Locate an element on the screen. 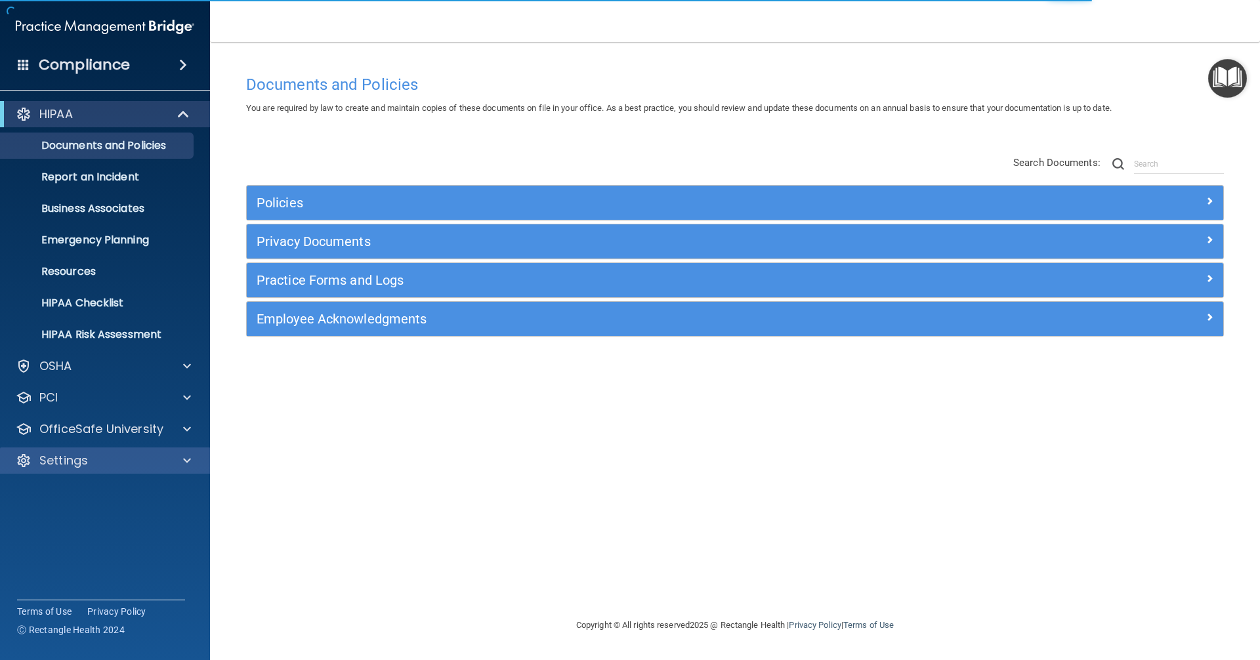 The height and width of the screenshot is (660, 1260). h4: Documents and Policies is located at coordinates (735, 85).